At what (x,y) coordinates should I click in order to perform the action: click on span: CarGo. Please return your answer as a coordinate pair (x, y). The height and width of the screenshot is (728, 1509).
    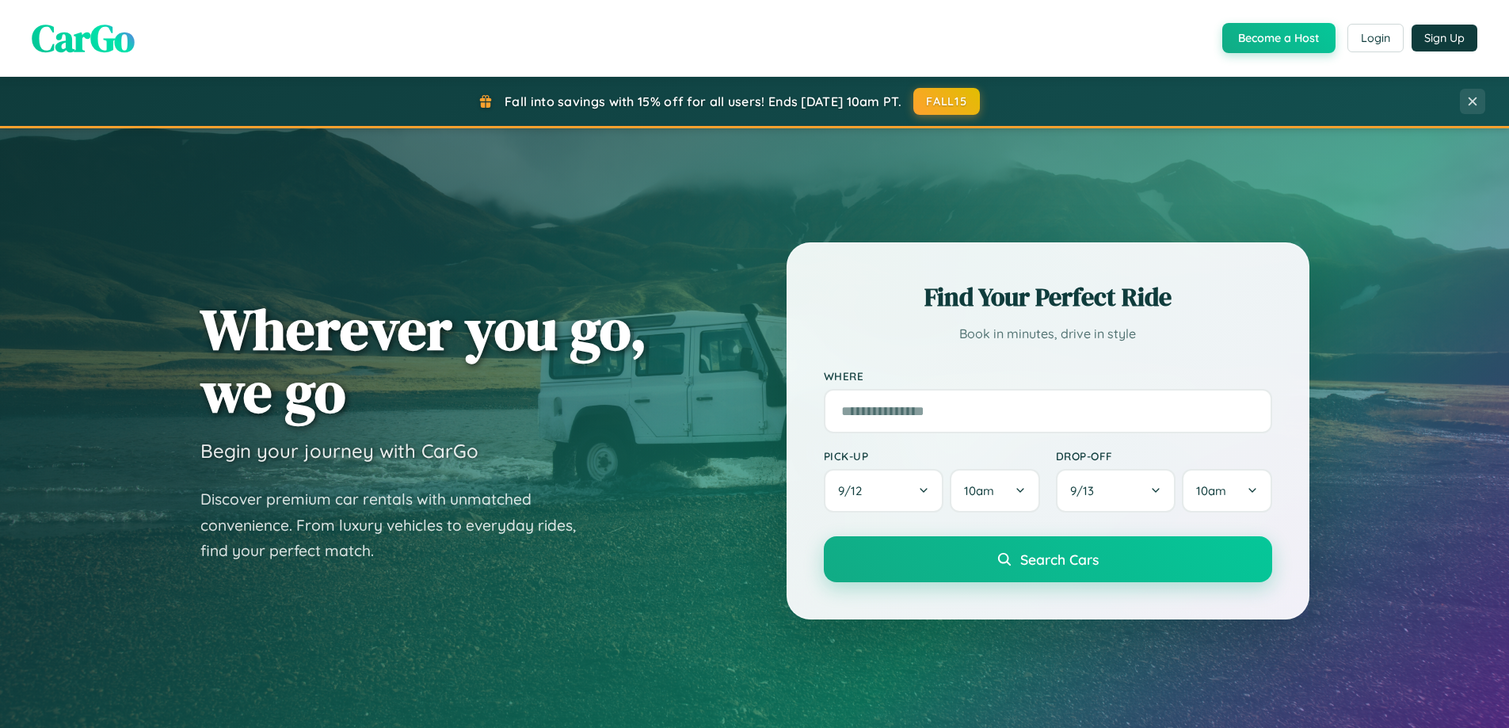
    Looking at the image, I should click on (83, 38).